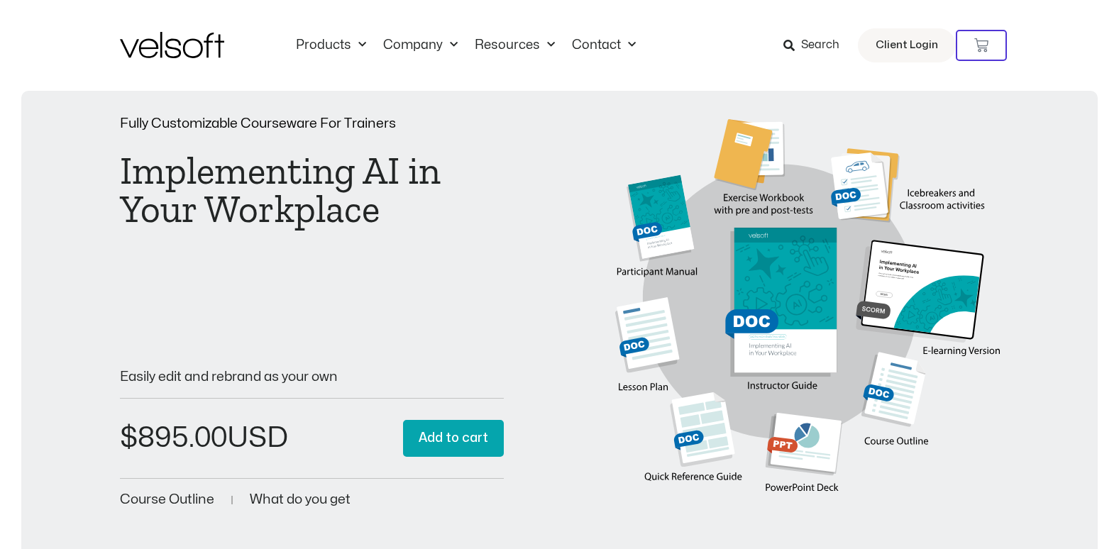  Describe the element at coordinates (604, 45) in the screenshot. I see `a: ContactMenu Toggle` at that location.